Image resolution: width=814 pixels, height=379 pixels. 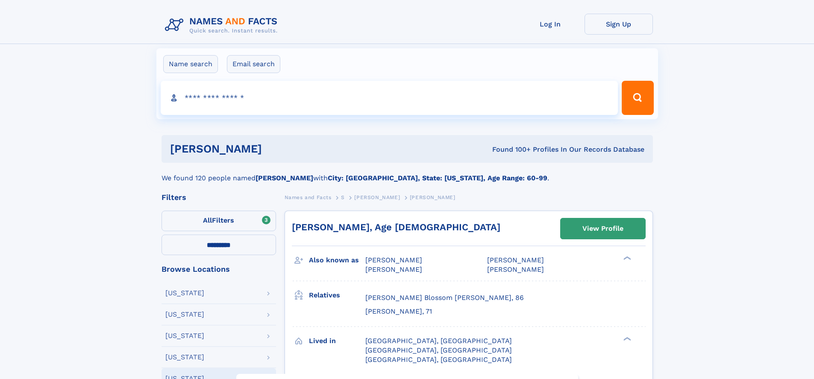 I want to click on a: Sign Up, so click(x=619, y=24).